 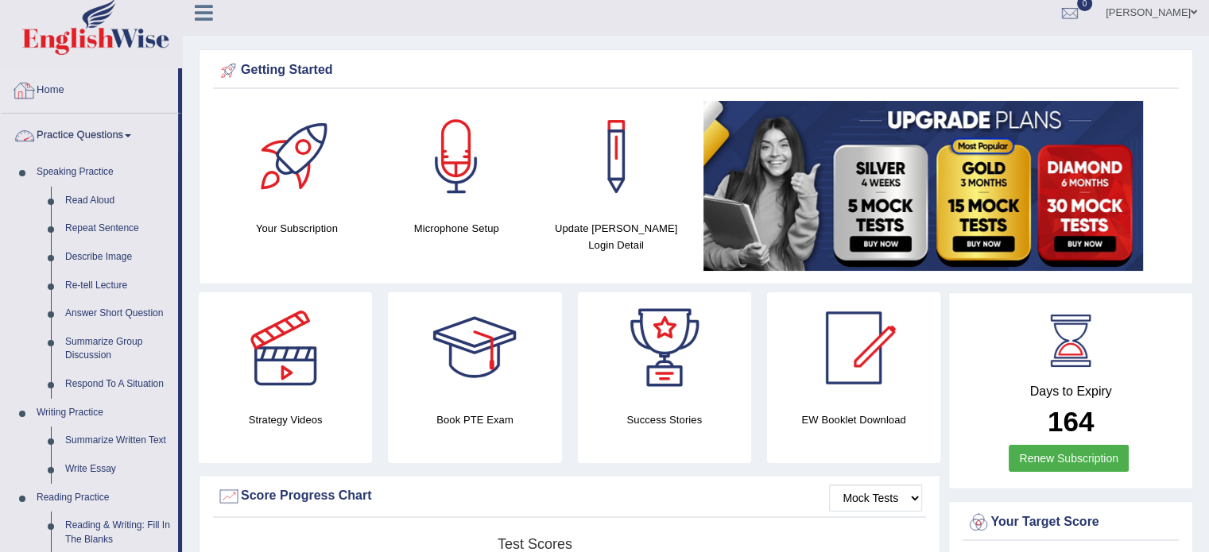 I want to click on a: Speaking Practice, so click(x=103, y=172).